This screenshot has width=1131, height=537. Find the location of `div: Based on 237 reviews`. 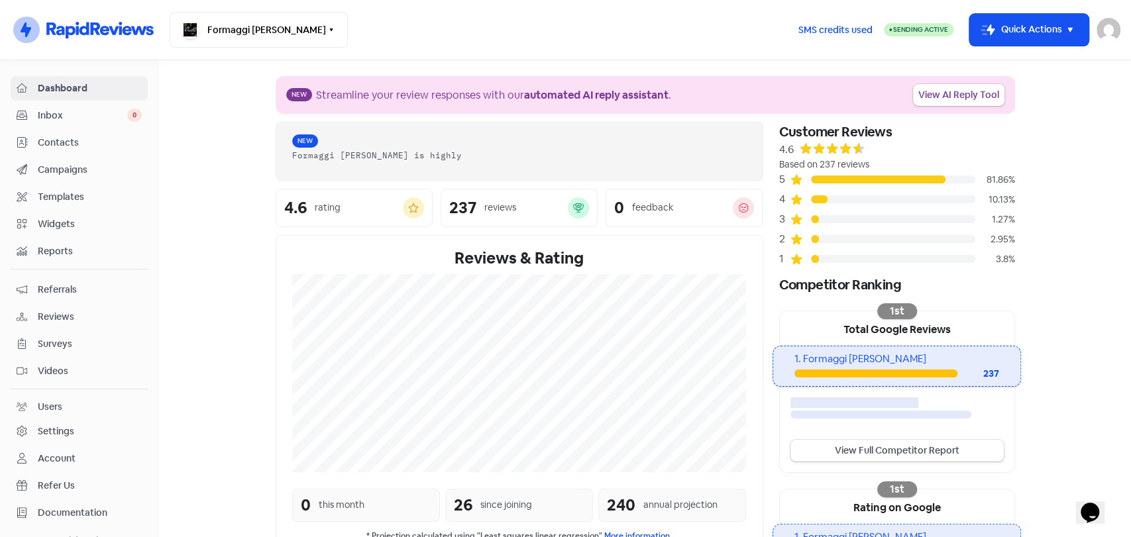

div: Based on 237 reviews is located at coordinates (897, 164).